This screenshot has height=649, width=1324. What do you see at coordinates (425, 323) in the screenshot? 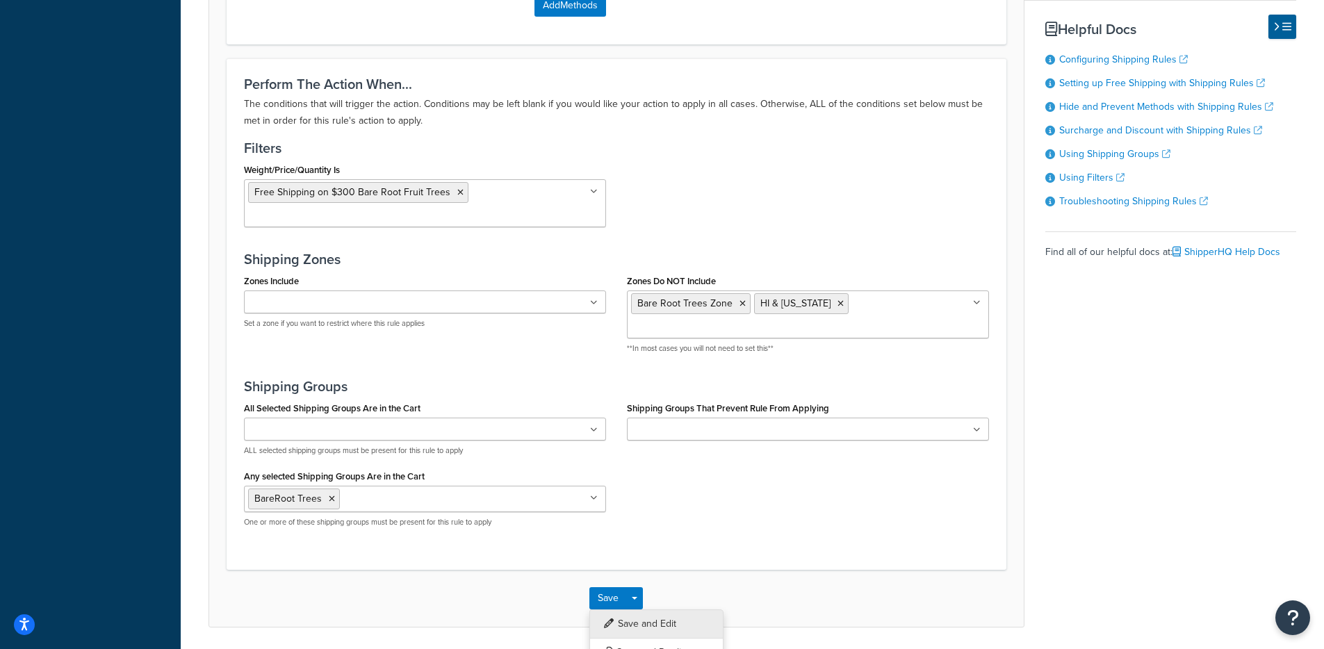
I see `p: Set a zone if you want to restrict where this rule applies` at bounding box center [425, 323].